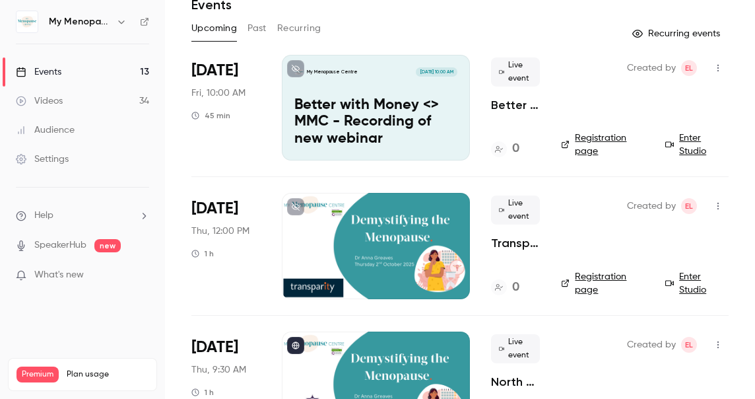 The height and width of the screenshot is (399, 755). I want to click on button: Recurring events, so click(678, 34).